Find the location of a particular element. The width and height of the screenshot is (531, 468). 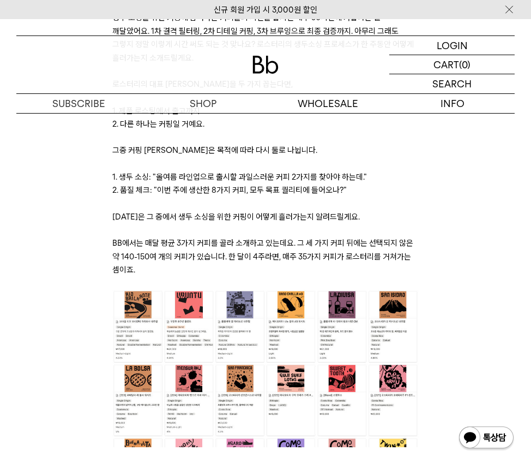

span: 2. 다른 하나는 커핑일 거예요. is located at coordinates (158, 124).